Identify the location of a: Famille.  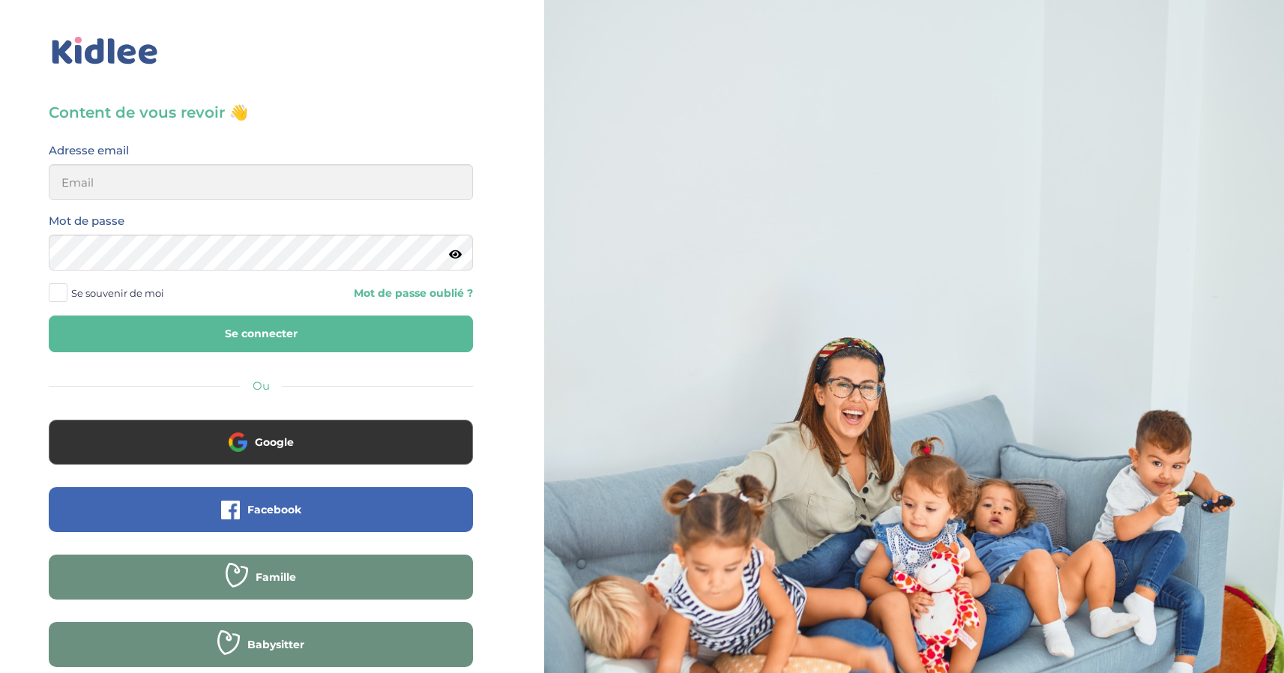
(261, 587).